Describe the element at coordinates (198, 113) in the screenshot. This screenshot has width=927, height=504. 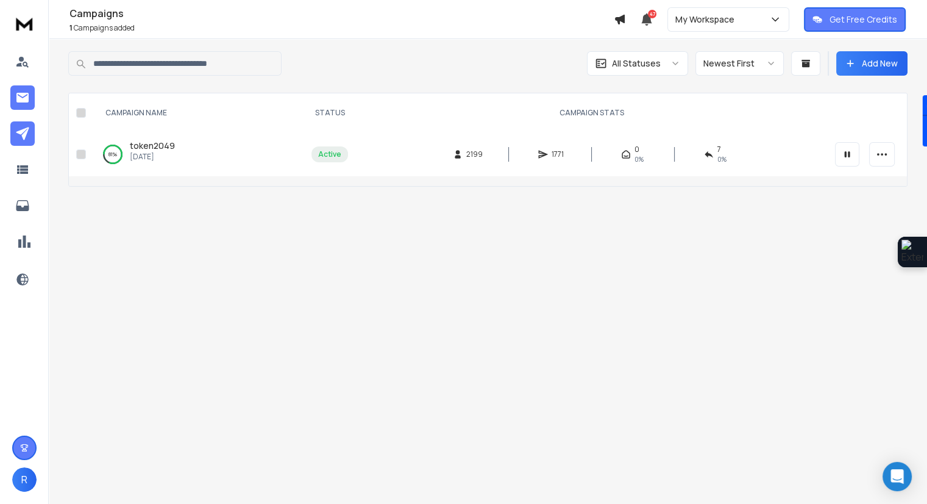
I see `th: CAMPAIGN NAME` at that location.